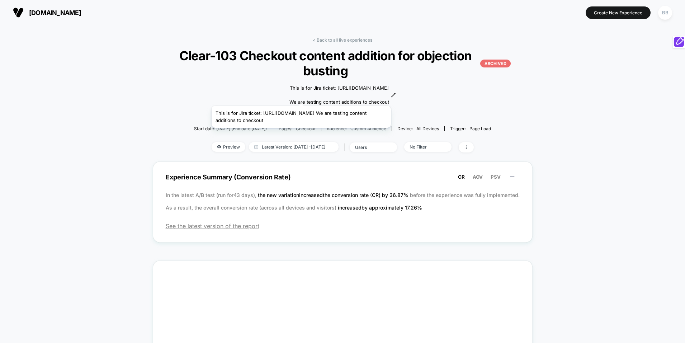  What do you see at coordinates (334, 195) in the screenshot?
I see `span: the new variation increased the conversion rate (CR) by 36.87 %` at bounding box center [334, 195].